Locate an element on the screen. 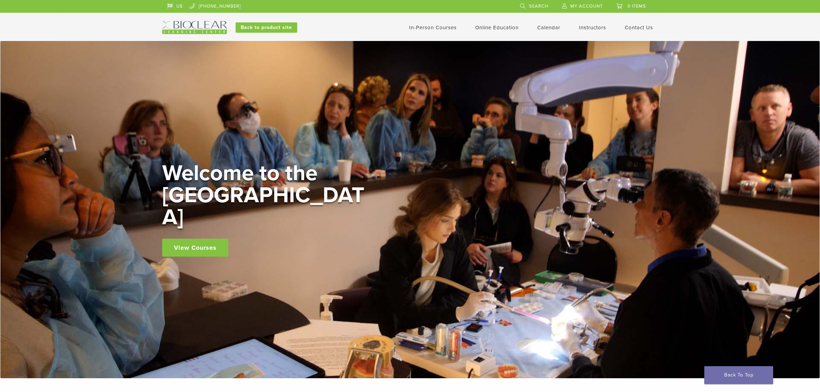 This screenshot has height=392, width=820. a: Calendar is located at coordinates (548, 28).